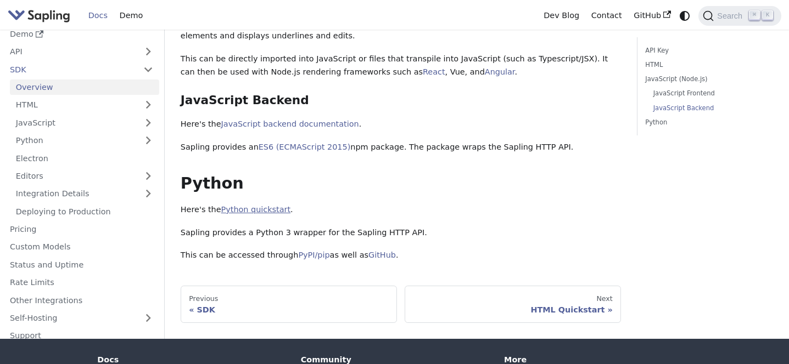 The height and width of the screenshot is (364, 789). I want to click on div: Next, so click(513, 299).